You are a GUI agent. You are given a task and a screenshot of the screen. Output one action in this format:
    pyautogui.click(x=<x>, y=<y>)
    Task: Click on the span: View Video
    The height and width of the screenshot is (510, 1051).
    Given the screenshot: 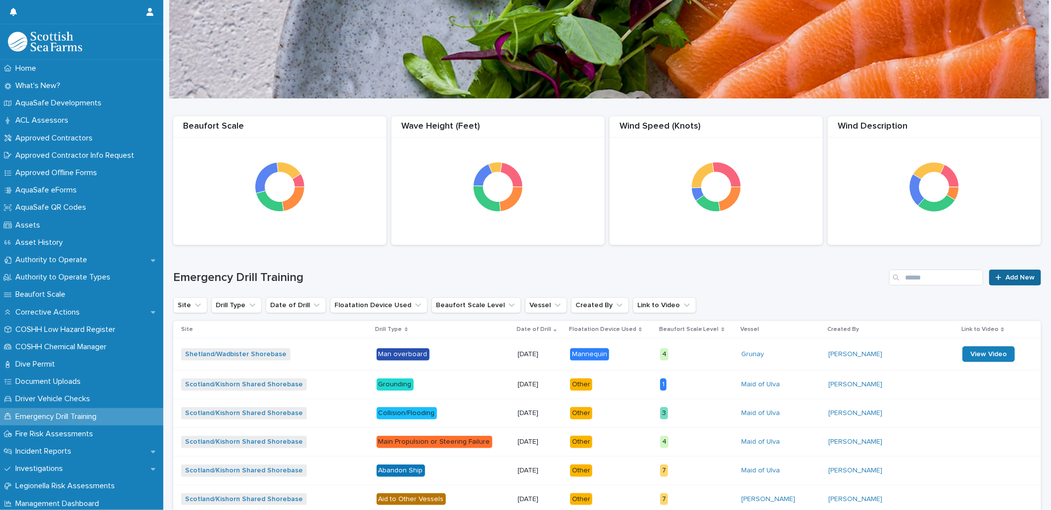 What is the action you would take?
    pyautogui.click(x=989, y=354)
    